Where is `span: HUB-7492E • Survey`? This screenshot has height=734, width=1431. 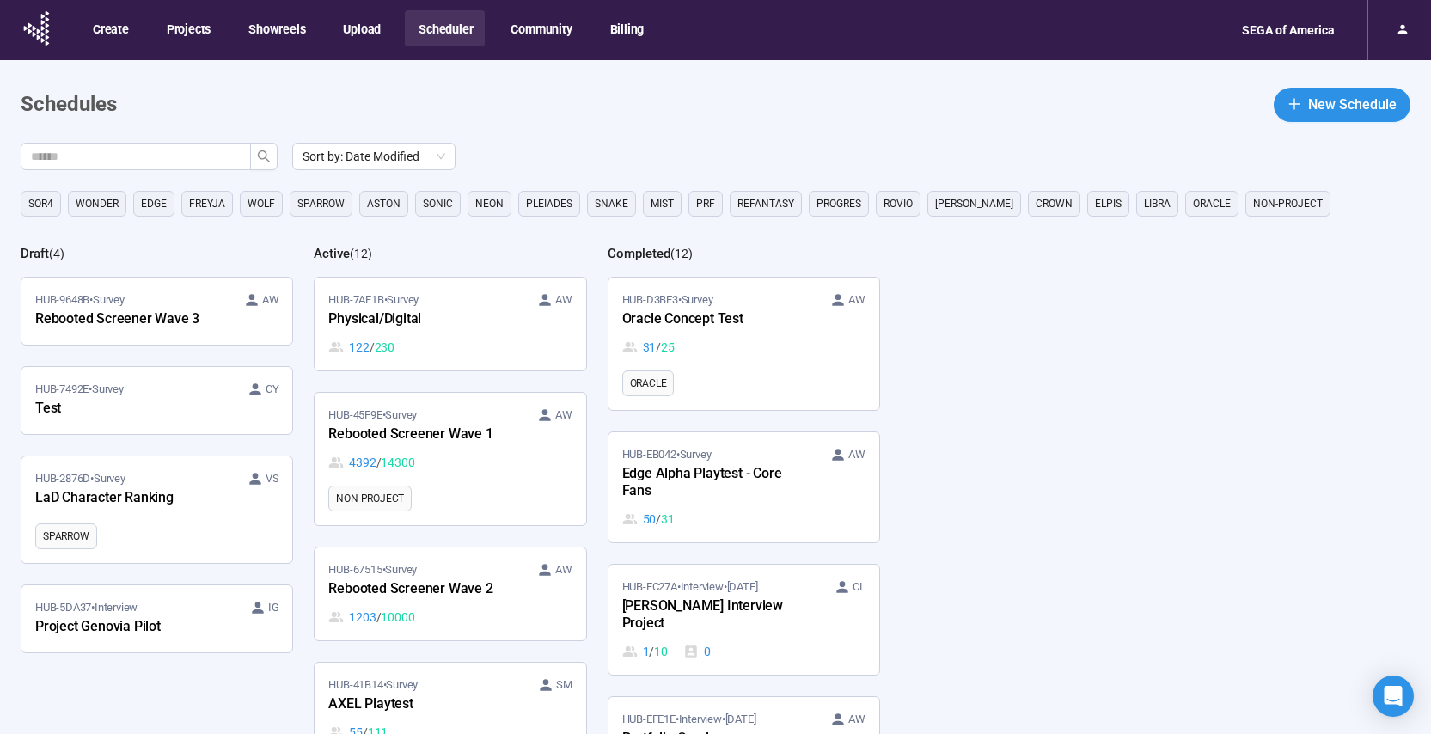 span: HUB-7492E • Survey is located at coordinates (79, 389).